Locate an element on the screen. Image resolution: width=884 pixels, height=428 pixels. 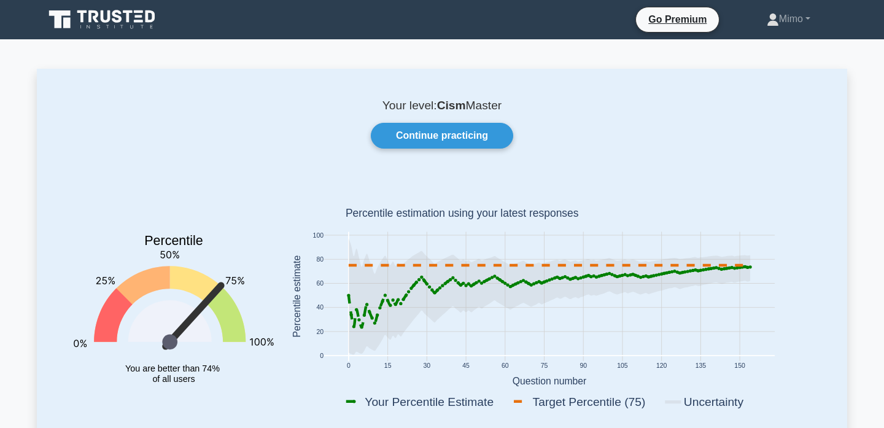
text: 105 is located at coordinates (623, 366).